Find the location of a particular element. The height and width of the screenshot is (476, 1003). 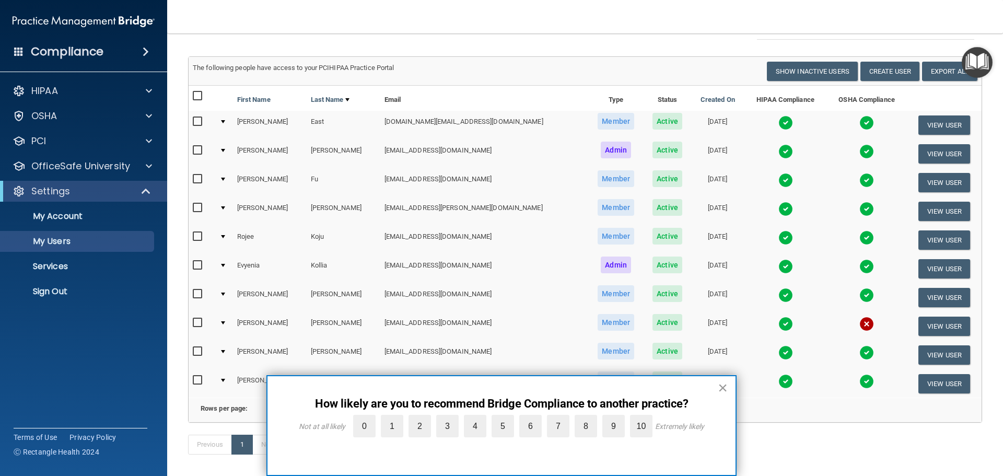

p: OfficeSafe University is located at coordinates (80, 166).